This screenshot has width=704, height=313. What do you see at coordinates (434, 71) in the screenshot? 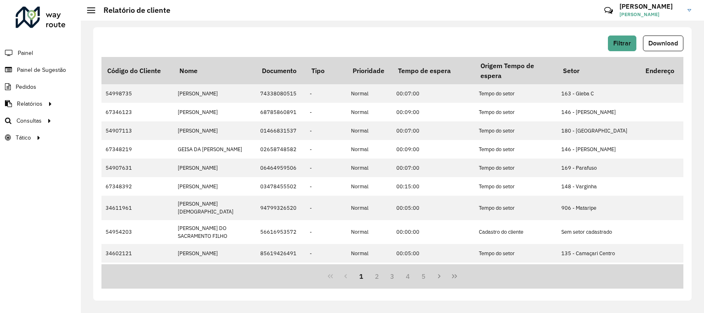
I see `th: Tempo de espera` at bounding box center [434, 71].